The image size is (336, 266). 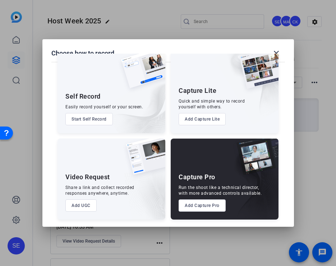 What do you see at coordinates (89, 119) in the screenshot?
I see `button: Start Self Record` at bounding box center [89, 119].